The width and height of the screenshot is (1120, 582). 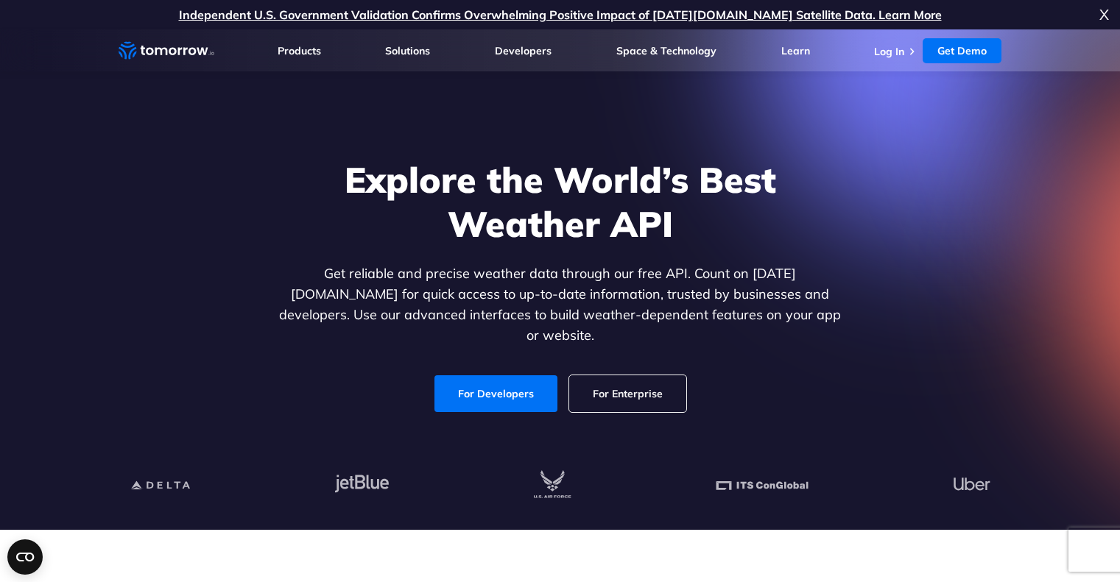 I want to click on a: Solutions, so click(x=407, y=51).